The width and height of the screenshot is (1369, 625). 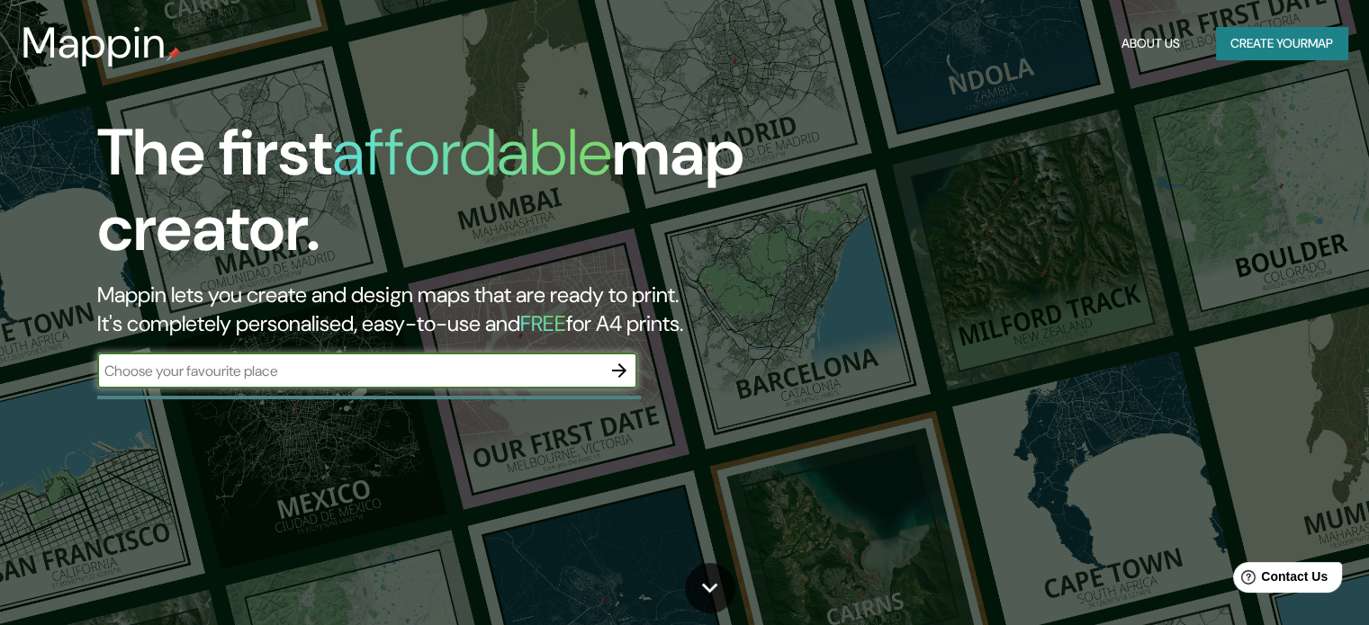 What do you see at coordinates (174, 54) in the screenshot?
I see `img: mappin-pin` at bounding box center [174, 54].